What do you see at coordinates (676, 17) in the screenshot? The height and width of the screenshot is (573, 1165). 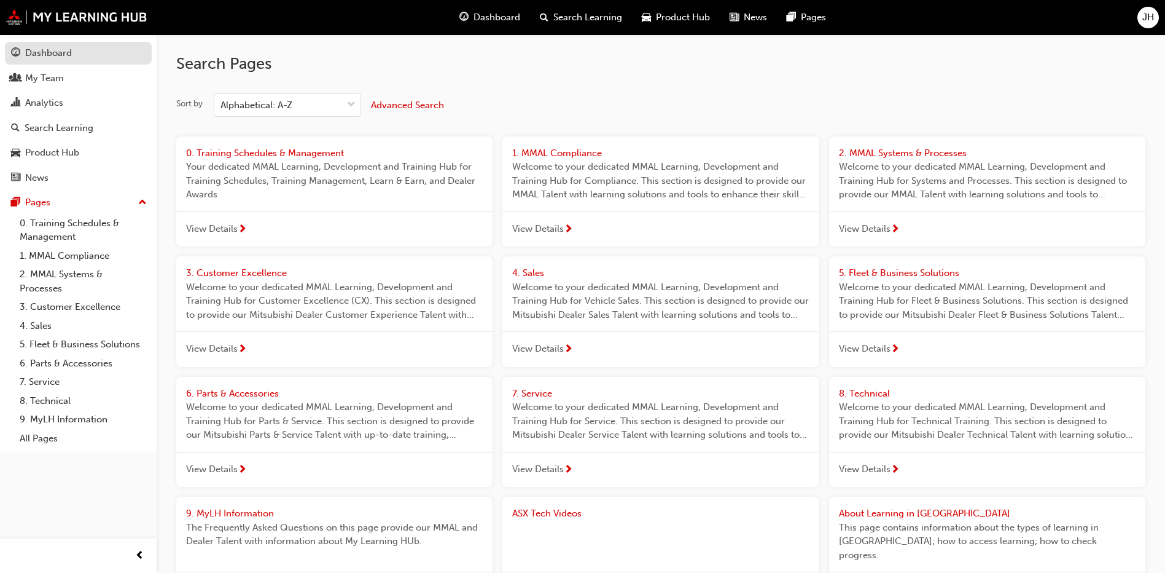 I see `a: car-iconProduct Hub` at bounding box center [676, 17].